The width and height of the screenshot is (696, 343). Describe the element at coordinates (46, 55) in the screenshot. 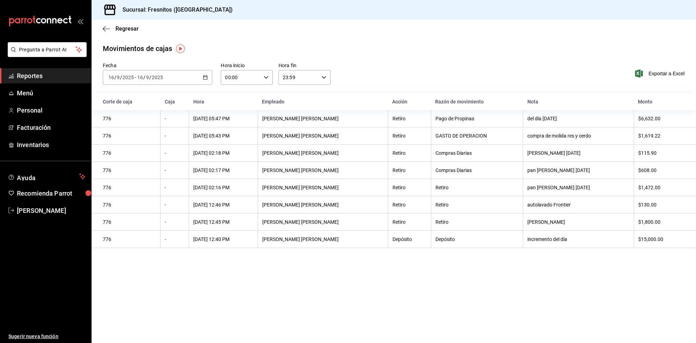

I see `a: Pregunta a Parrot AI` at that location.